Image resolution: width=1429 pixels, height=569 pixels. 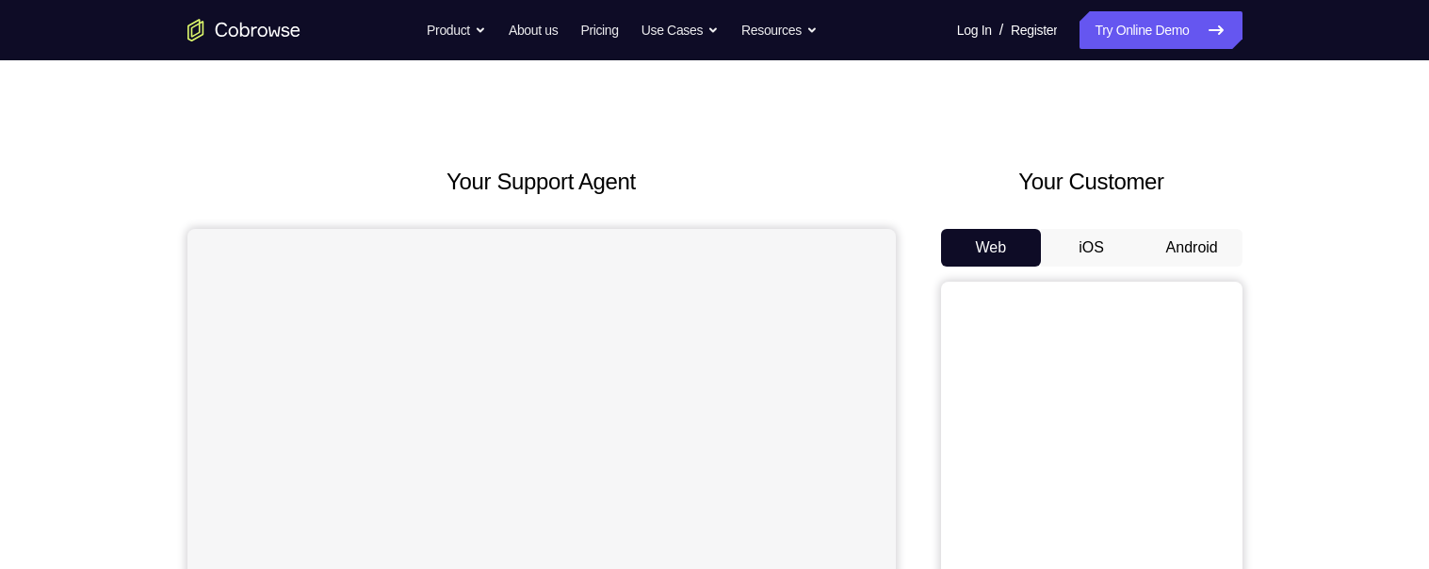 What do you see at coordinates (1092, 182) in the screenshot?
I see `h2: Your Customer` at bounding box center [1092, 182].